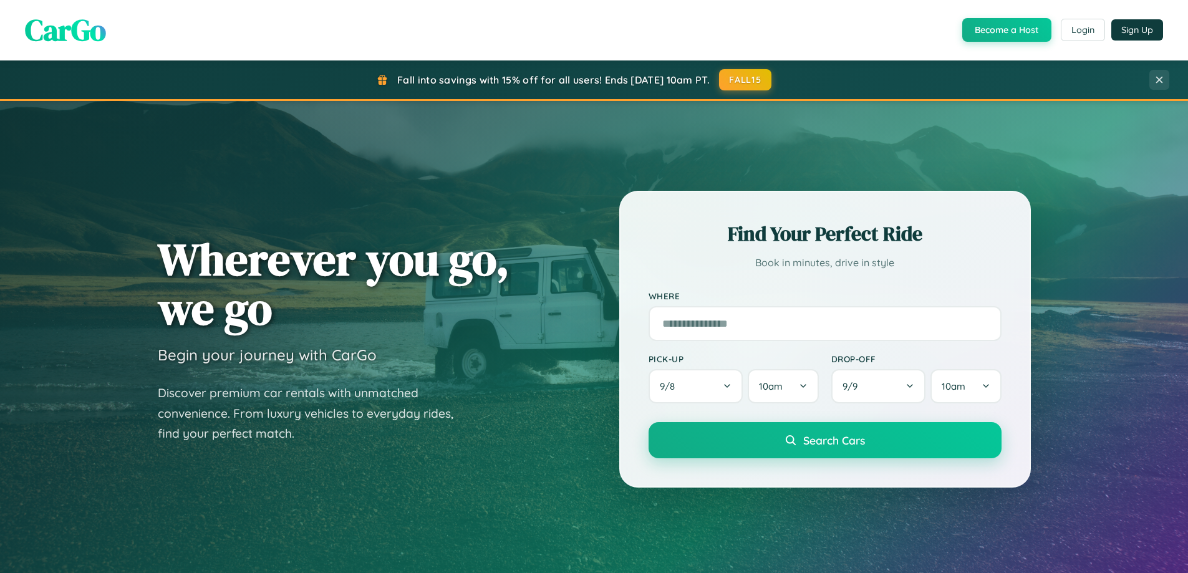  I want to click on p: Book in minutes, drive in style, so click(825, 262).